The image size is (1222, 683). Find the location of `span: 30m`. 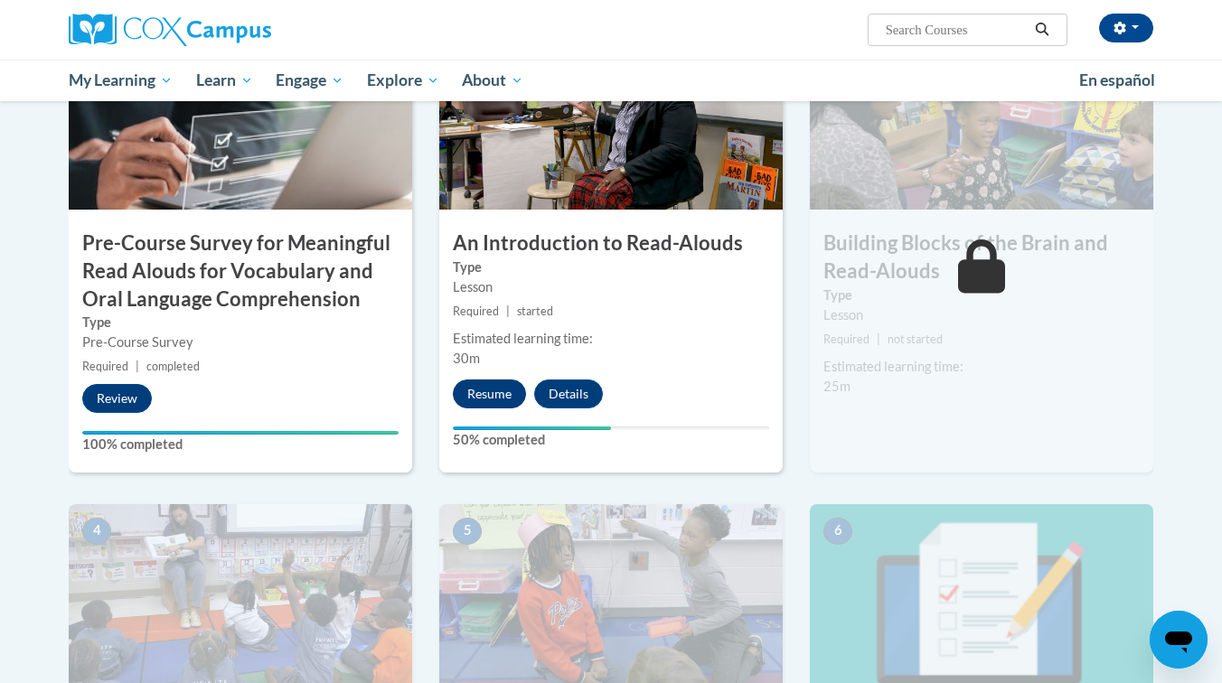

span: 30m is located at coordinates (466, 358).